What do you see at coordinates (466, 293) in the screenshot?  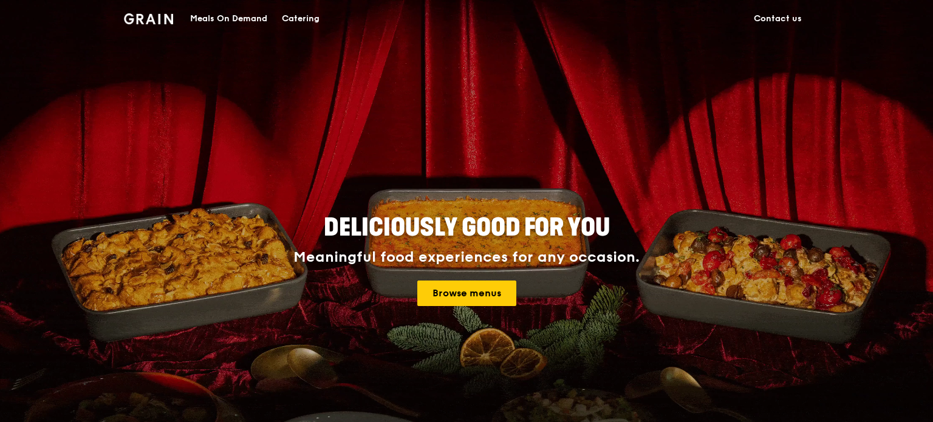 I see `a: Browse menus` at bounding box center [466, 293].